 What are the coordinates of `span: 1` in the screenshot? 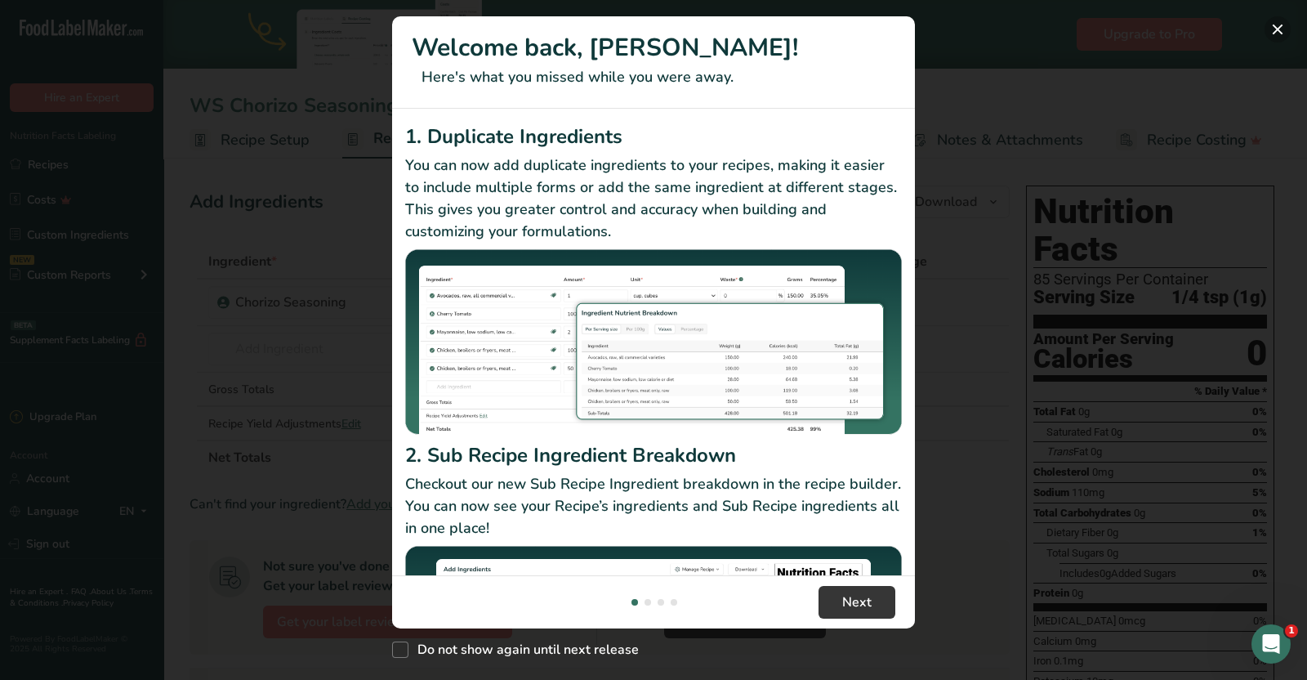 It's located at (1292, 631).